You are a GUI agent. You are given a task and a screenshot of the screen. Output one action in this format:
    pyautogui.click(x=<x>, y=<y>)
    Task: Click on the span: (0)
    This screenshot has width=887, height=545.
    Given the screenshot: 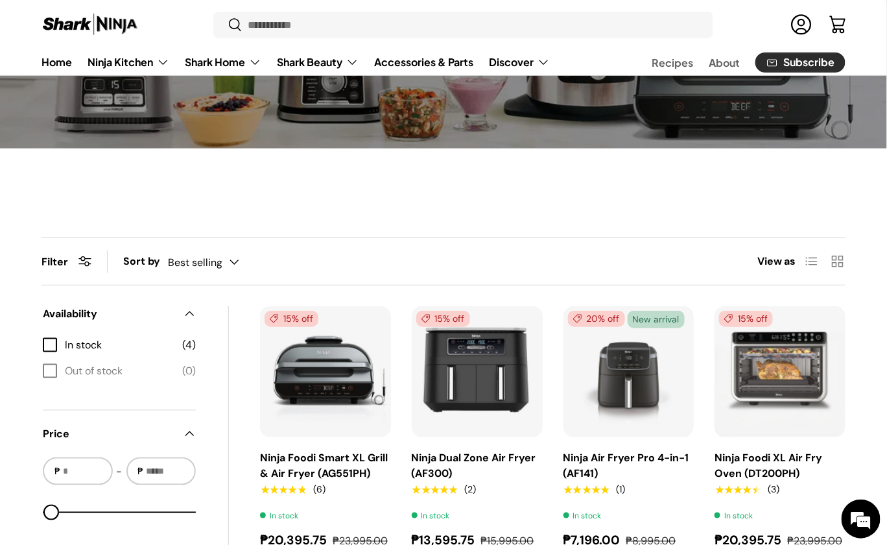 What is the action you would take?
    pyautogui.click(x=189, y=371)
    